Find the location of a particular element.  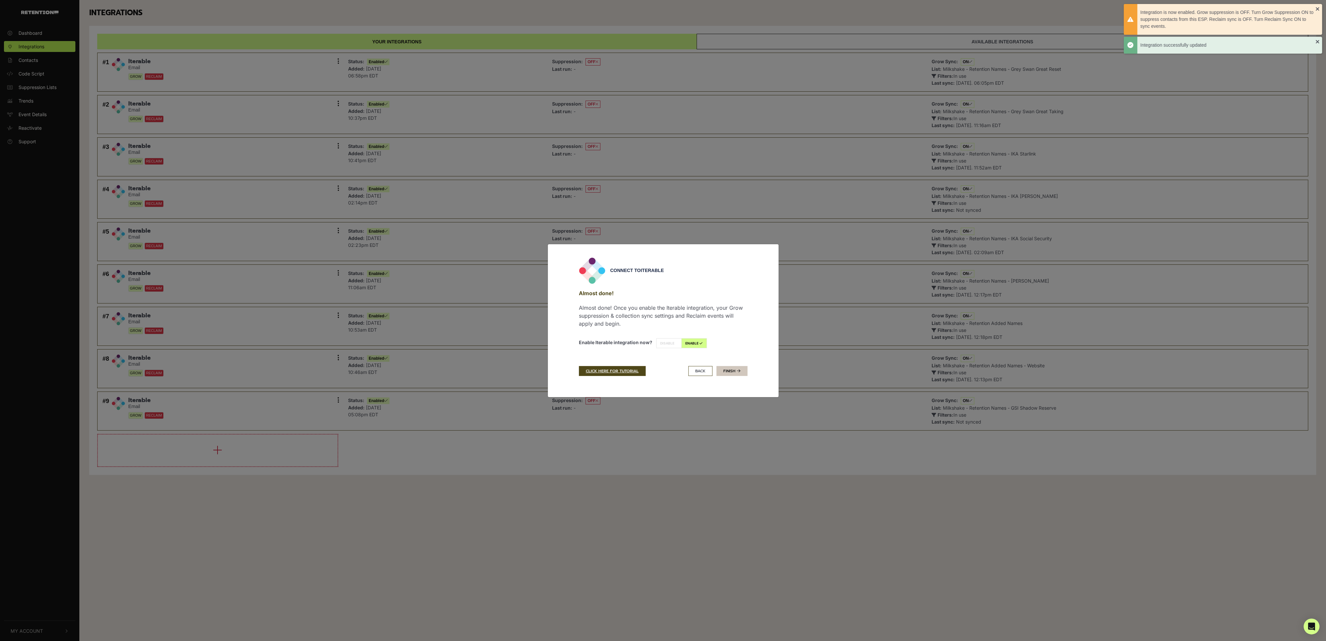

a: CLICK HERE FOR TUTORIAL is located at coordinates (612, 371).